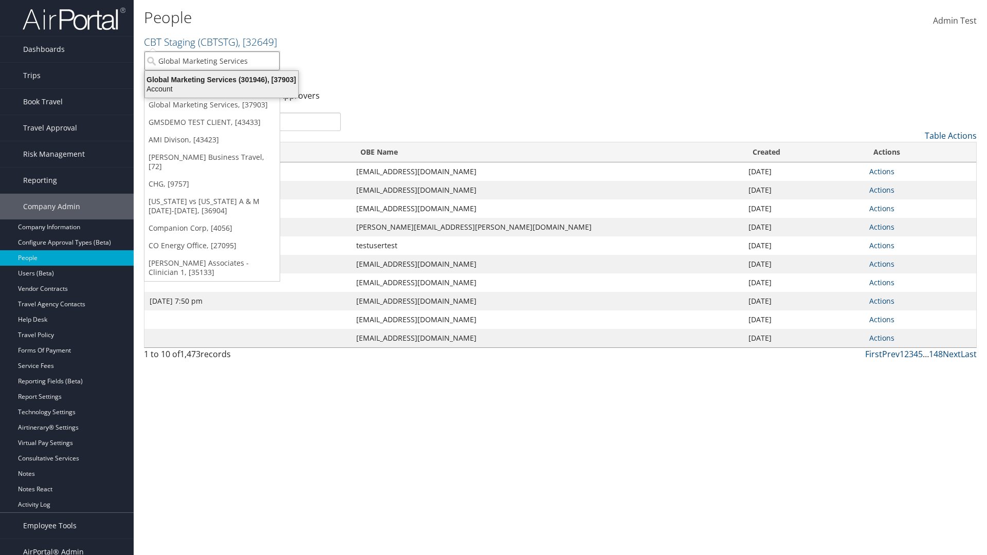 This screenshot has width=987, height=555. What do you see at coordinates (50, 128) in the screenshot?
I see `span: Travel Approval` at bounding box center [50, 128].